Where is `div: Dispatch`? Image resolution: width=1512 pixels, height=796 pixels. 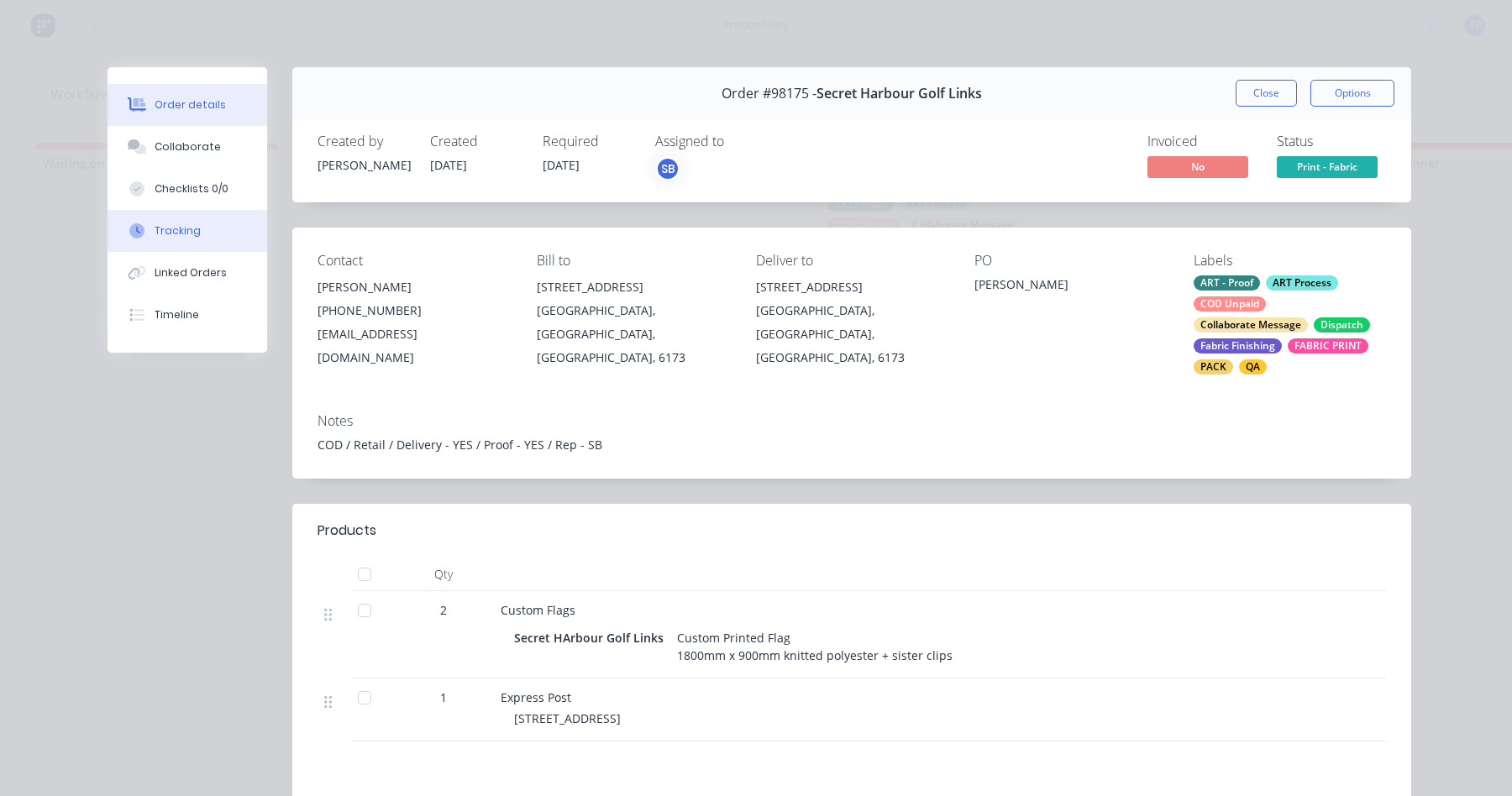 div: Dispatch is located at coordinates (1341, 325).